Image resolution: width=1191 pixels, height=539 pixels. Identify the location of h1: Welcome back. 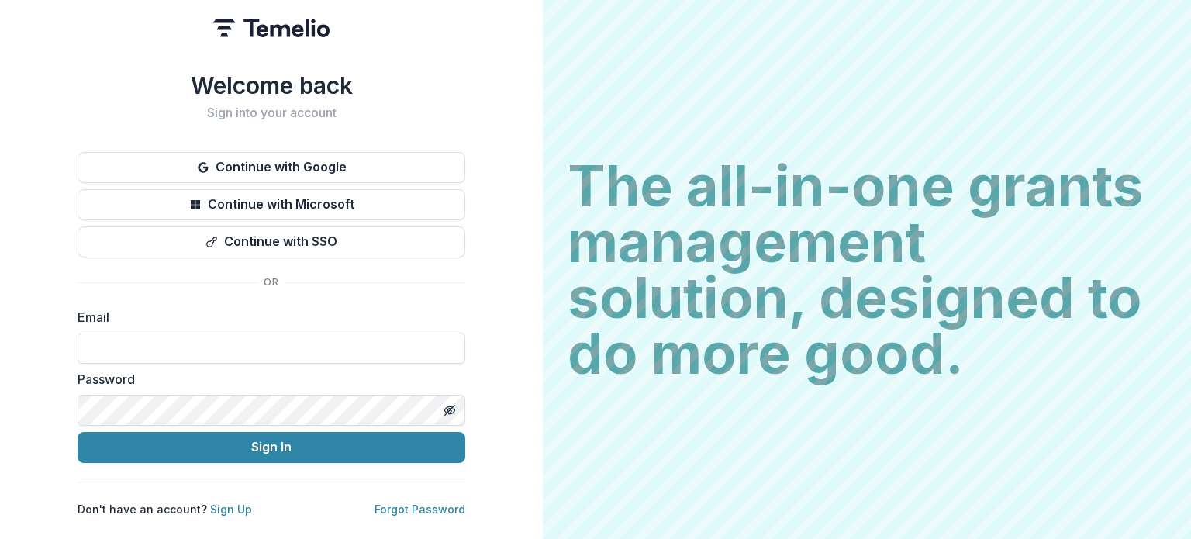
(271, 85).